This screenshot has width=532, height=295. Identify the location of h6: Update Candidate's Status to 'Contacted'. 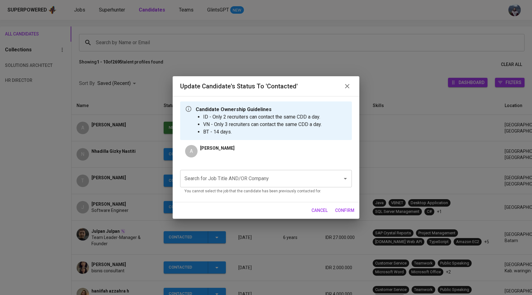
(239, 86).